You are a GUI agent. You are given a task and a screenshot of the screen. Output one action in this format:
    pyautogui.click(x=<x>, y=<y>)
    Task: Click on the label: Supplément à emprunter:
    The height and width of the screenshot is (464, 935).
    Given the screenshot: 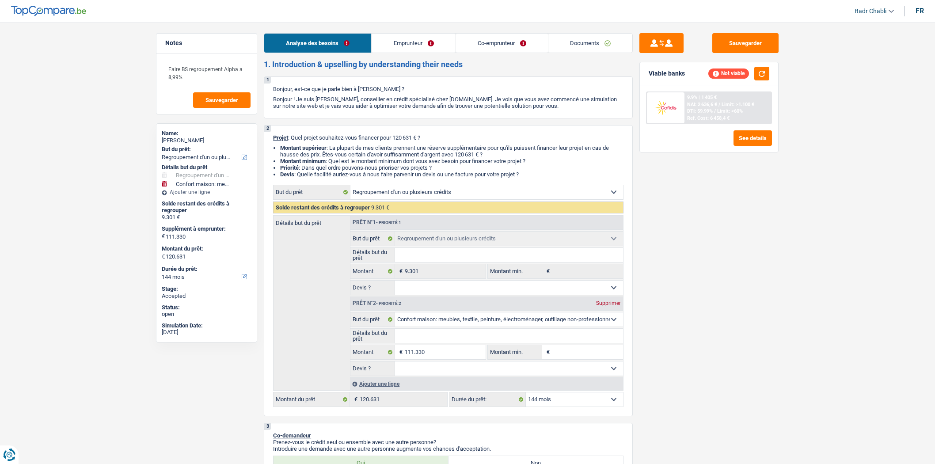 What is the action you would take?
    pyautogui.click(x=205, y=229)
    